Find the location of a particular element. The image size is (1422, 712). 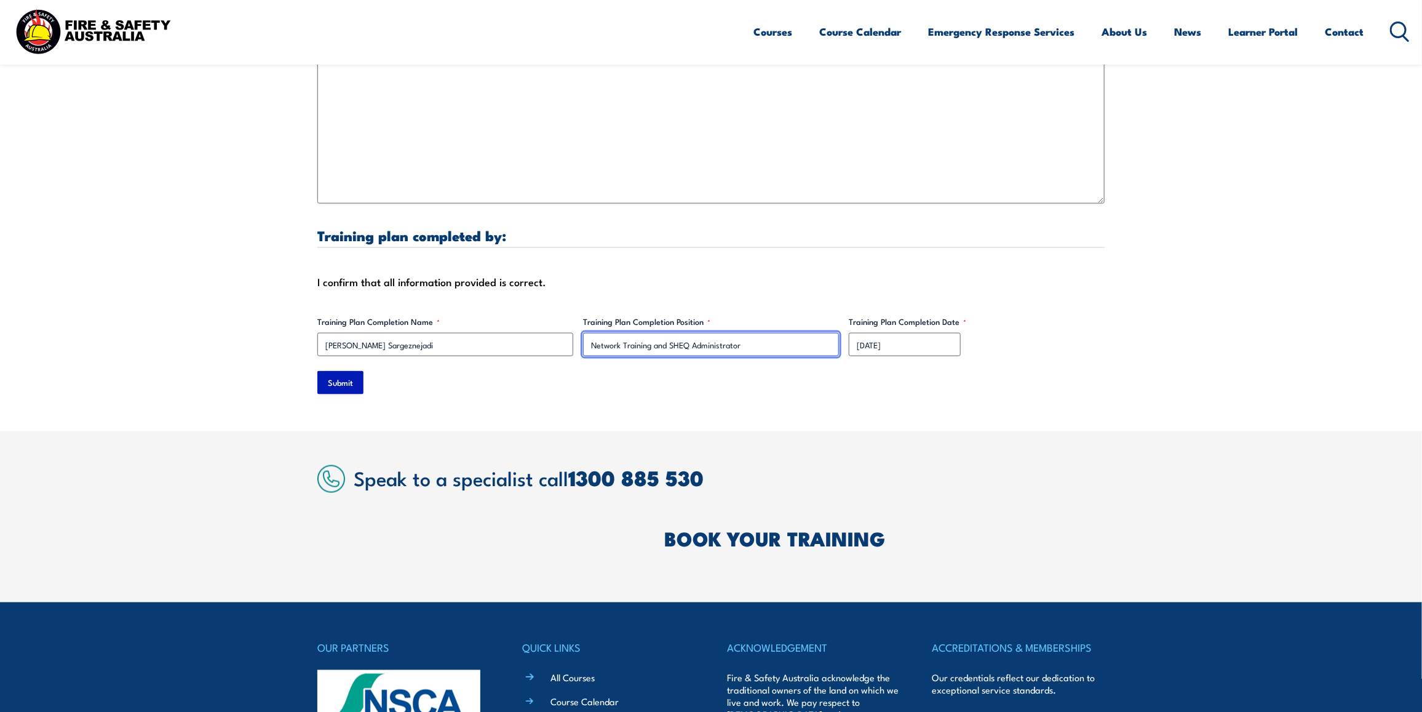

label: Training Plan Completion Date is located at coordinates (977, 322).